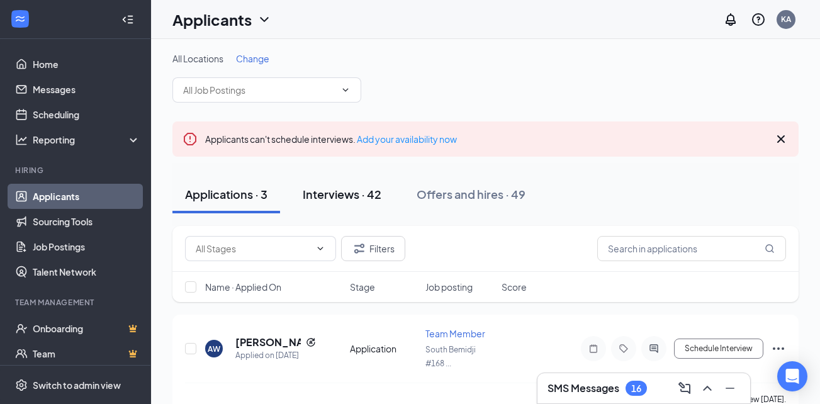 This screenshot has height=404, width=820. I want to click on input: Search in applications, so click(692, 249).